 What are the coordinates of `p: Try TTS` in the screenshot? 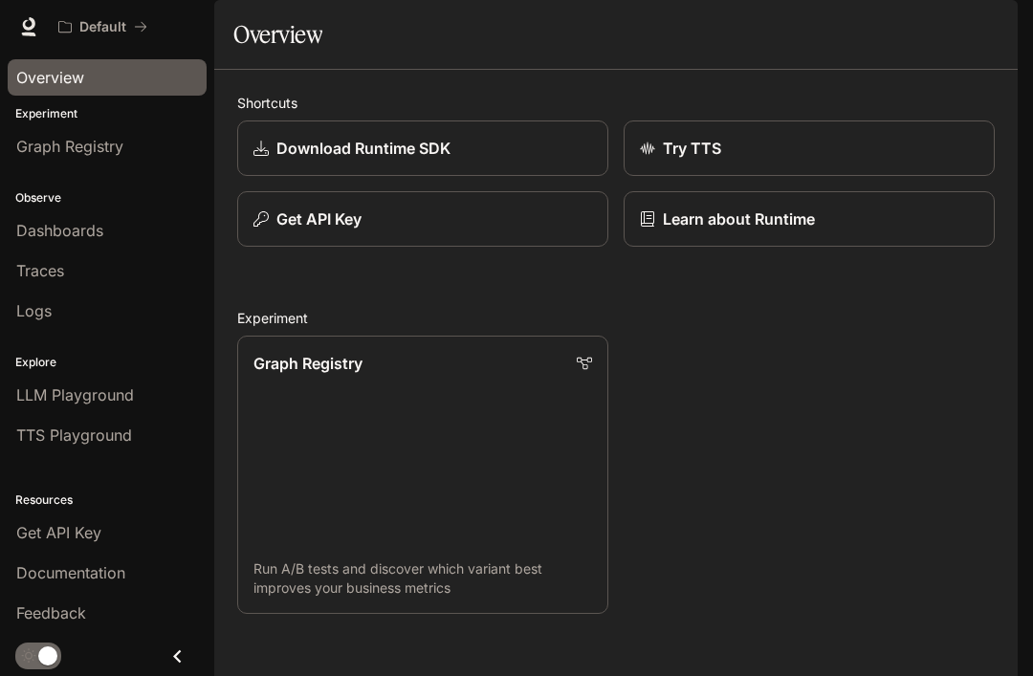 It's located at (691, 148).